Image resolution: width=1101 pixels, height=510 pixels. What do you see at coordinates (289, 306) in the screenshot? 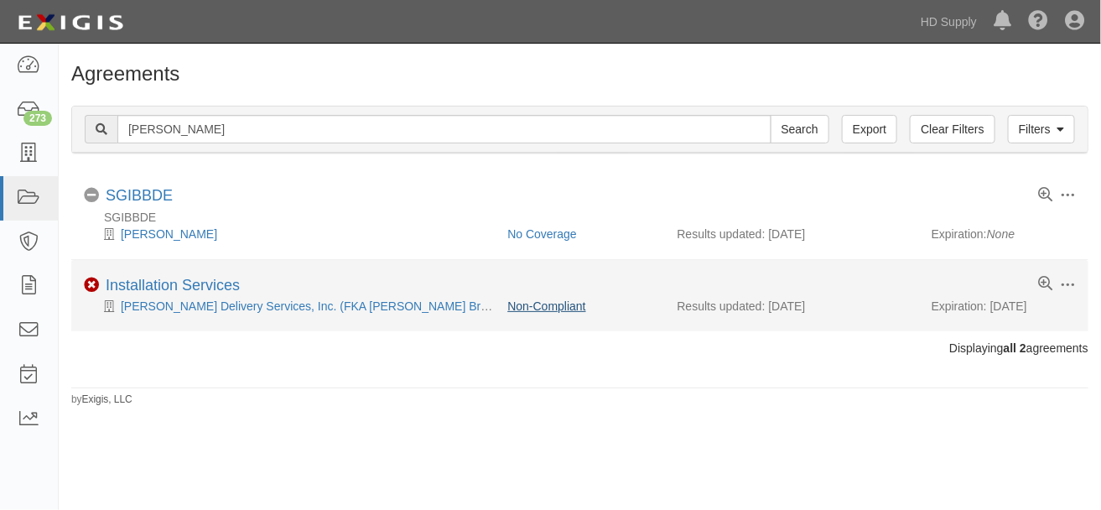
I see `div: Gibby Delivery Services, Inc. (FKA Gibby Brothers, Inc.)` at bounding box center [289, 306].